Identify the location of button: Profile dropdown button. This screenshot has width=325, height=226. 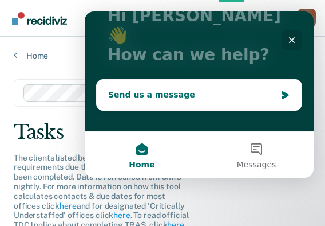
(307, 18).